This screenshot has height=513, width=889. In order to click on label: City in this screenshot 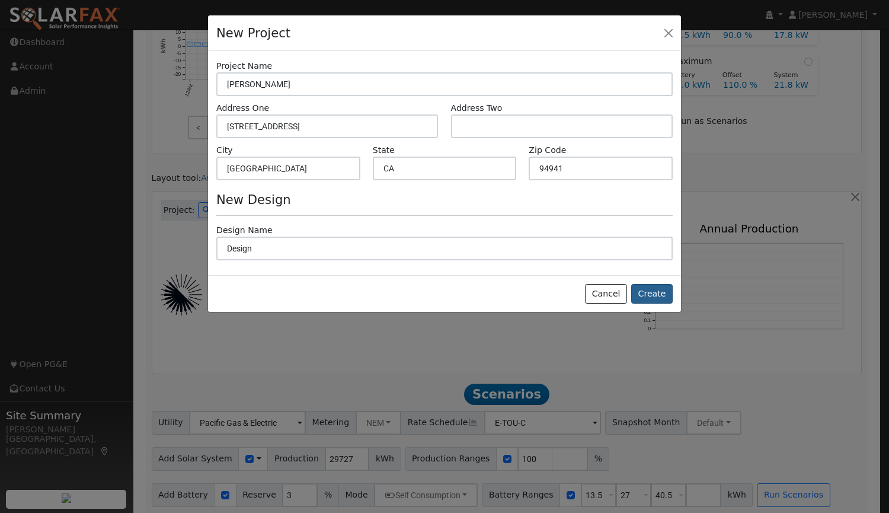, I will do `click(225, 150)`.